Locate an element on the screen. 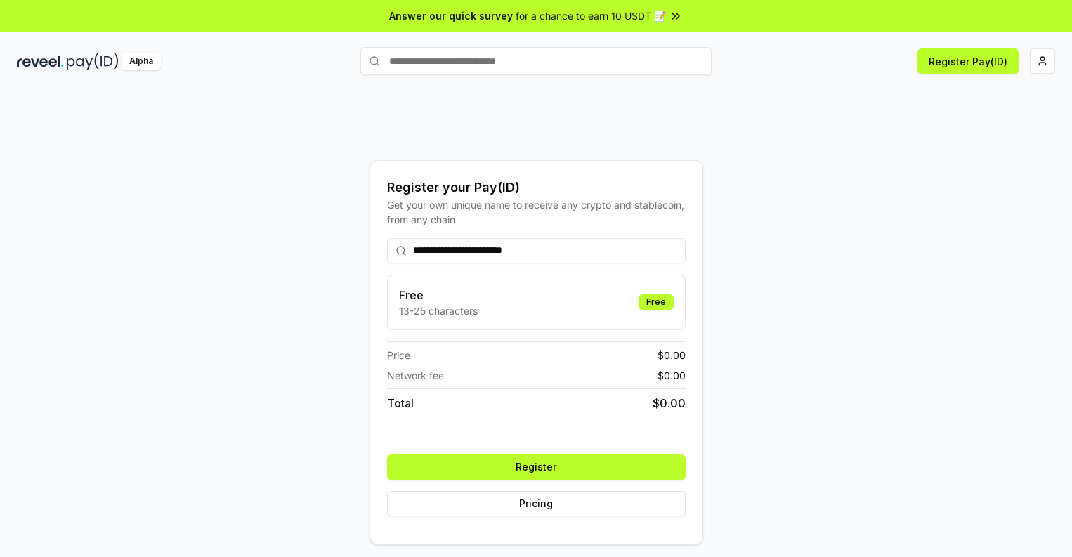  div: Get your own unique name to receive any crypto and stablecoin, from any chain is located at coordinates (536, 212).